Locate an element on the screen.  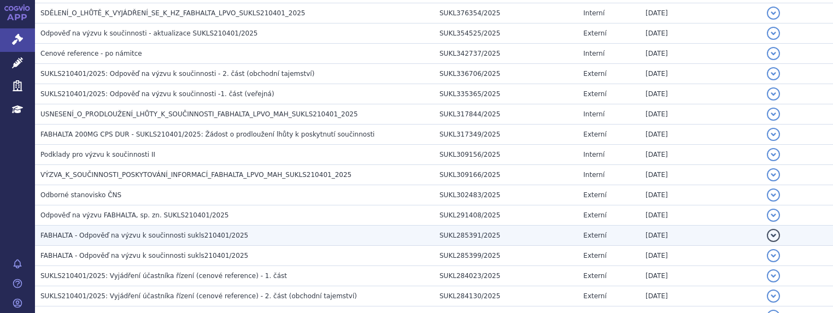
span: SUKLS210401/2025: Vyjádření účastníka řízení (cenové reference) - 2. část (obchodní tajemství) is located at coordinates (198, 296).